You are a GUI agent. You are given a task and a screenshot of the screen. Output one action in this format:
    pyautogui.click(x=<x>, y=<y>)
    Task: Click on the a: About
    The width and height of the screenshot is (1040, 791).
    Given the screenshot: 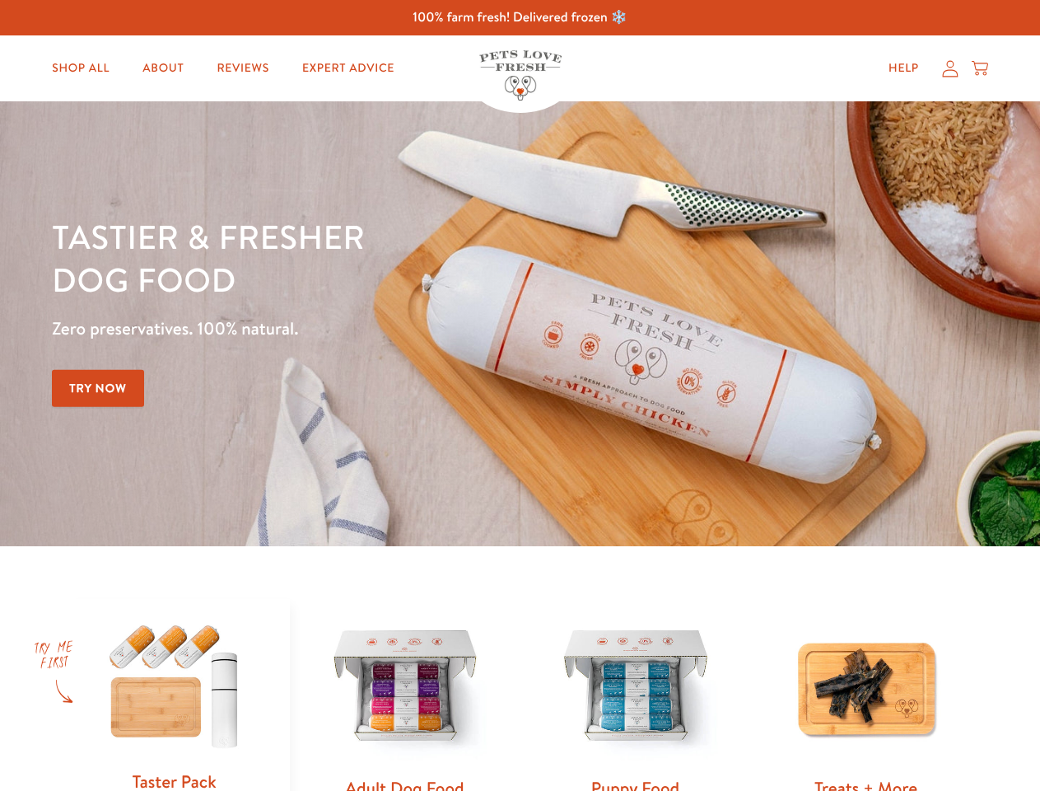 What is the action you would take?
    pyautogui.click(x=163, y=68)
    